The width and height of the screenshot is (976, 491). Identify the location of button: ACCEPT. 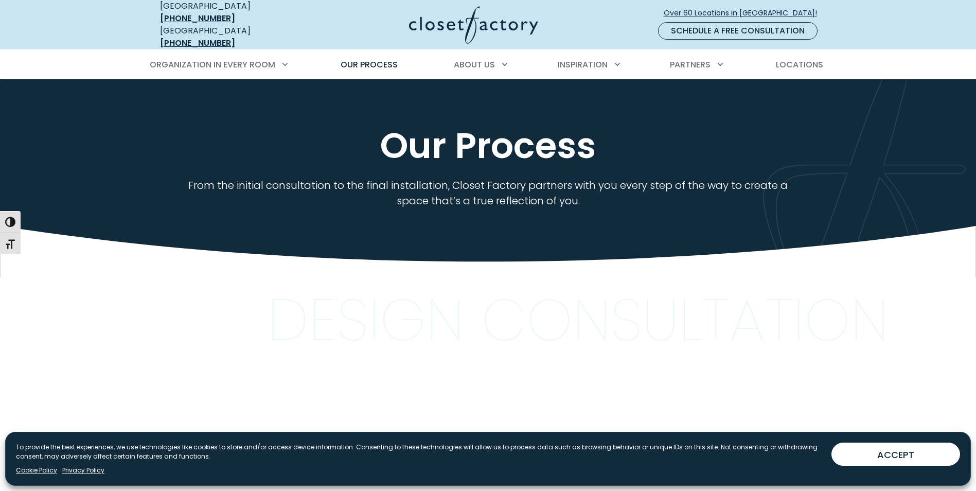
(896, 454).